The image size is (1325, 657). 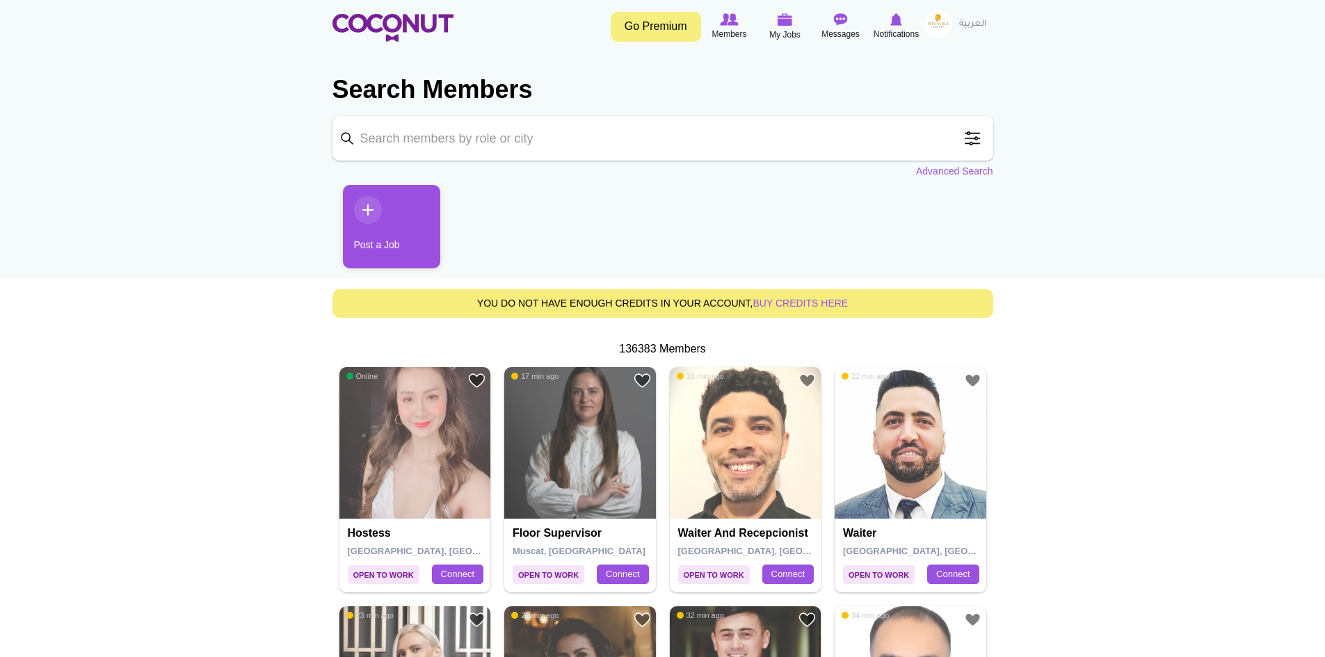 What do you see at coordinates (747, 534) in the screenshot?
I see `h4: Waiter and Recepcionist` at bounding box center [747, 534].